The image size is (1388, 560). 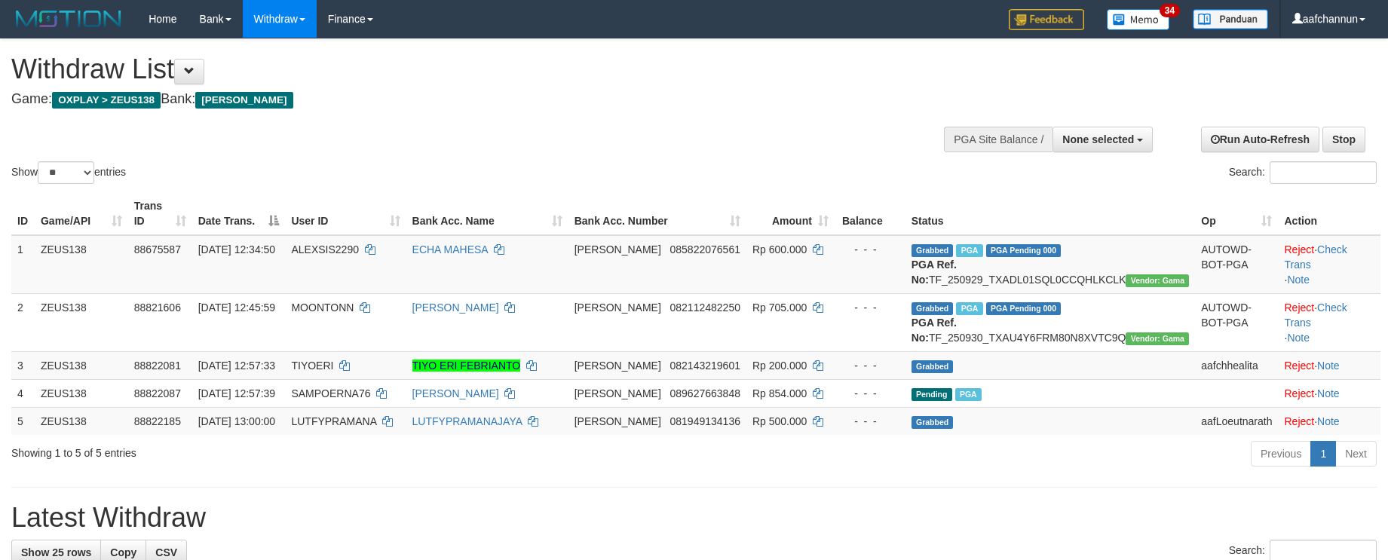 I want to click on span: LUTFYPRAMANA, so click(x=333, y=421).